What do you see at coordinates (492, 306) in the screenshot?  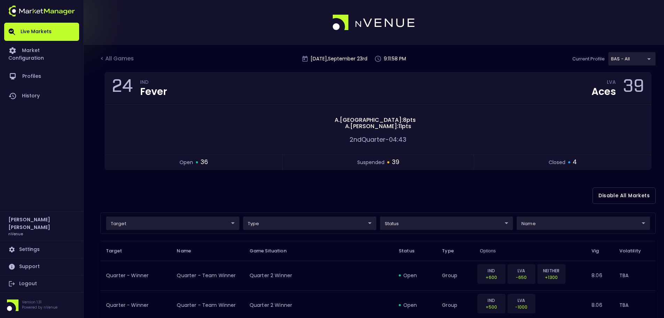 I see `p: +500` at bounding box center [492, 306].